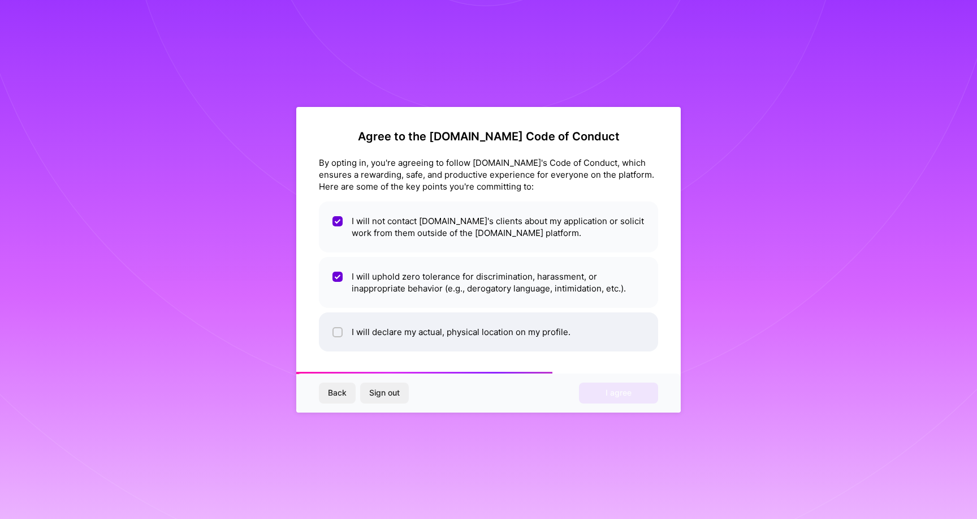 This screenshot has width=977, height=519. What do you see at coordinates (337, 392) in the screenshot?
I see `span: Back` at bounding box center [337, 392].